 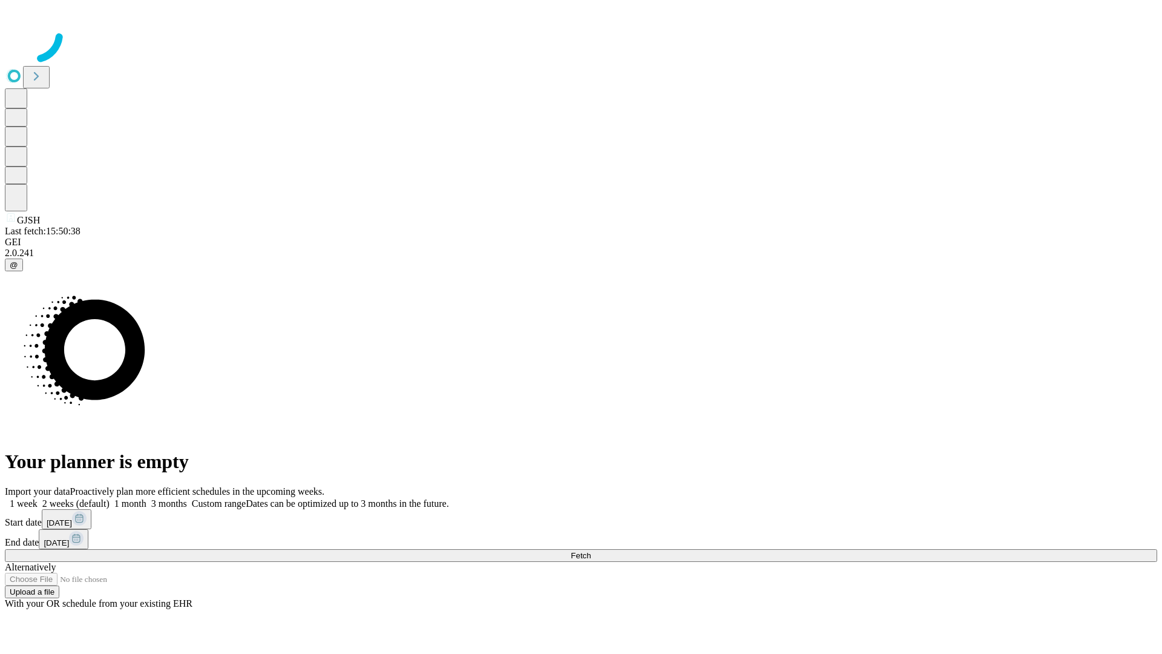 I want to click on span: 2 weeks (default), so click(x=76, y=503).